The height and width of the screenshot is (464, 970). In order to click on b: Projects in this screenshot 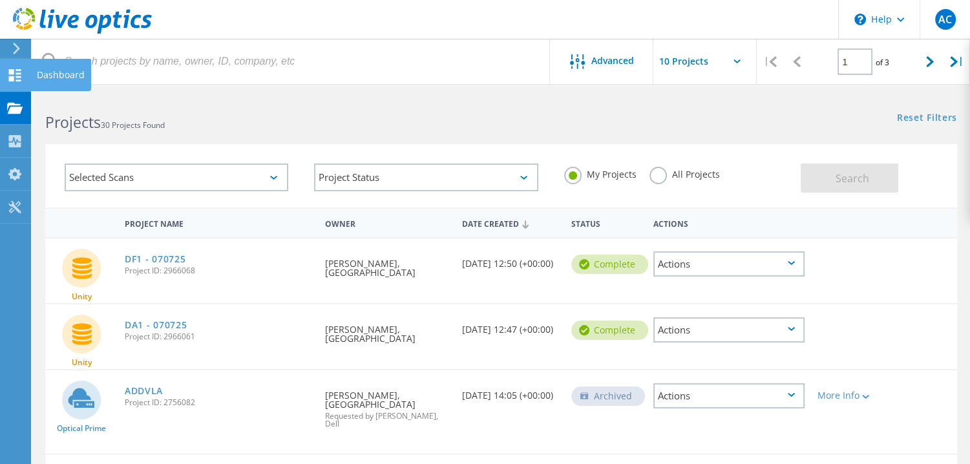, I will do `click(73, 122)`.